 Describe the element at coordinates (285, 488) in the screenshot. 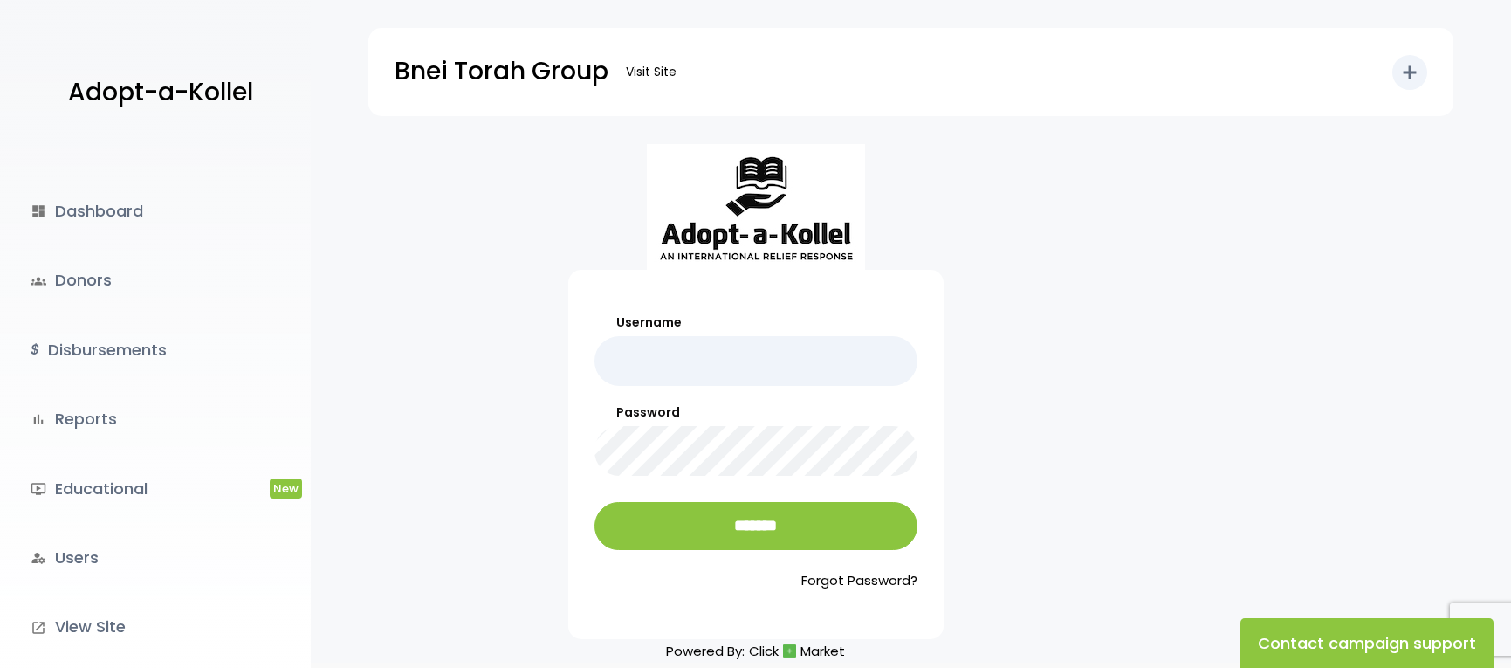

I see `span: New` at that location.